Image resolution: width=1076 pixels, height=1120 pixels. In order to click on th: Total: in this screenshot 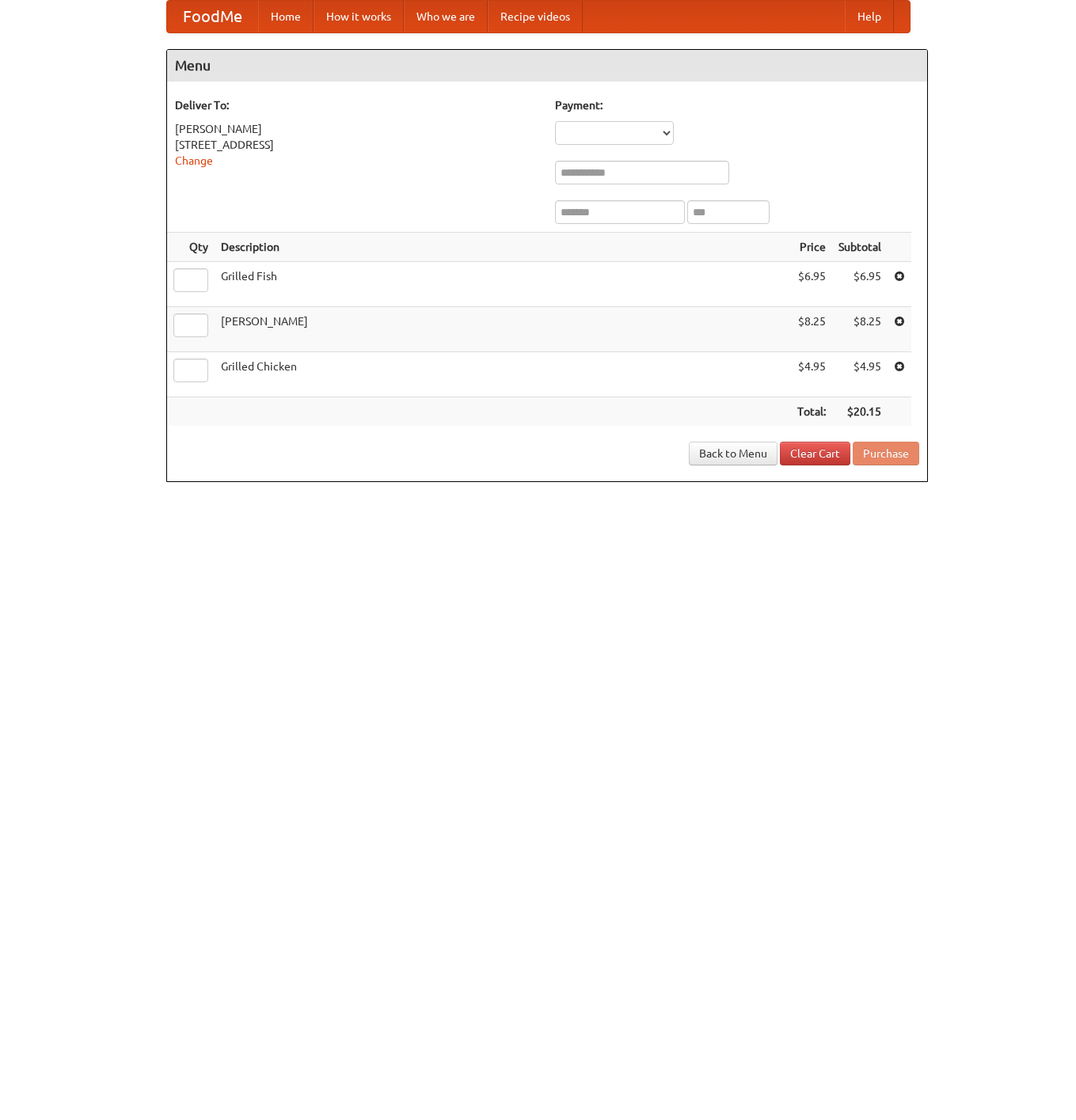, I will do `click(811, 412)`.